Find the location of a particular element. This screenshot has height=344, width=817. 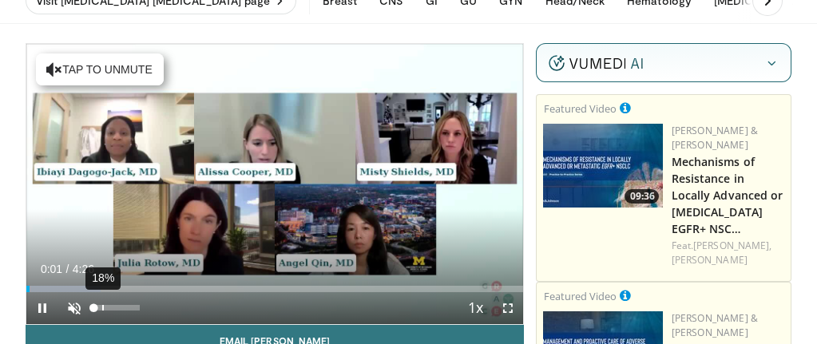

div: Feat. is located at coordinates (728, 253).